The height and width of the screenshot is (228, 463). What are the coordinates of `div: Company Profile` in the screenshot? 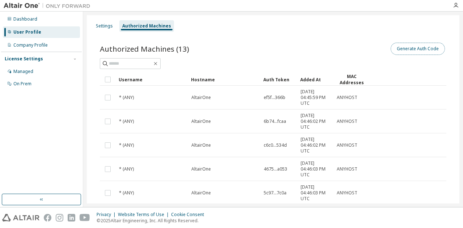 It's located at (30, 45).